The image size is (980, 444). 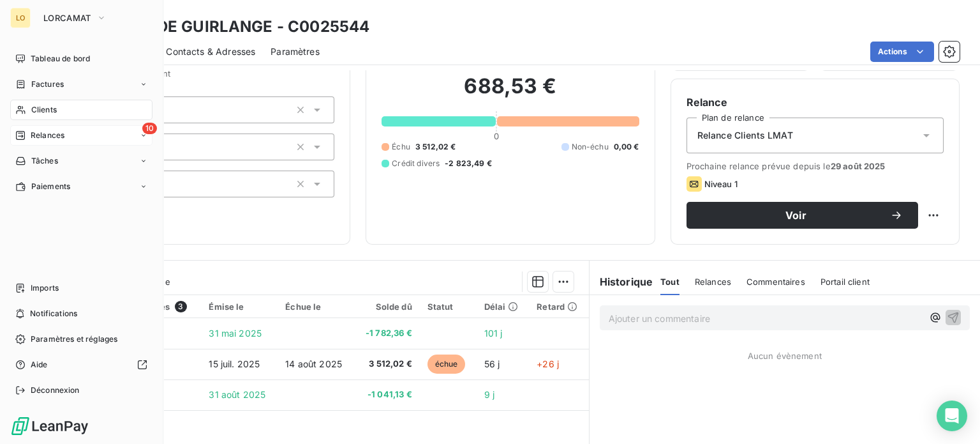 I want to click on button: Actions, so click(x=903, y=52).